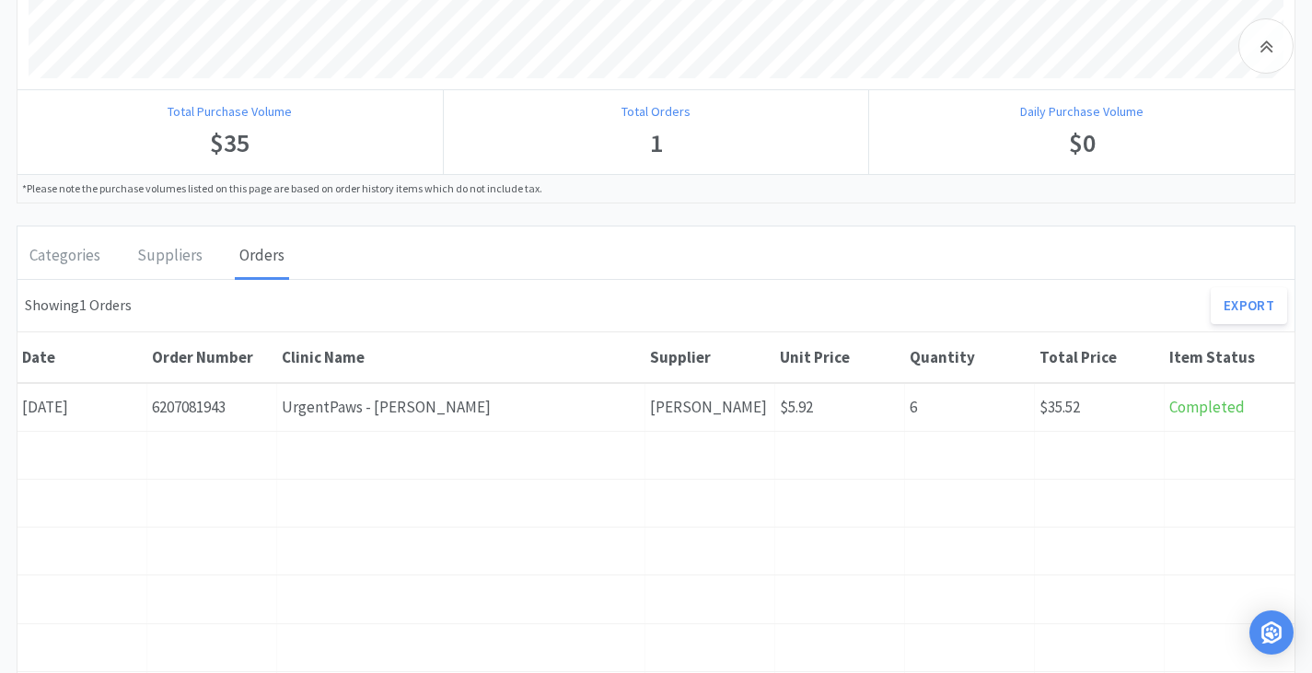 The width and height of the screenshot is (1312, 673). Describe the element at coordinates (1272, 633) in the screenshot. I see `div: Open Intercom Messenger` at that location.